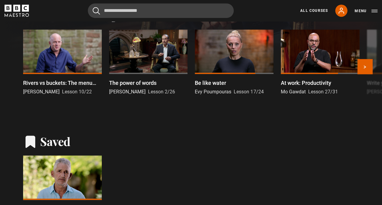 Image resolution: width=382 pixels, height=205 pixels. Describe the element at coordinates (55, 141) in the screenshot. I see `h2: Saved` at that location.